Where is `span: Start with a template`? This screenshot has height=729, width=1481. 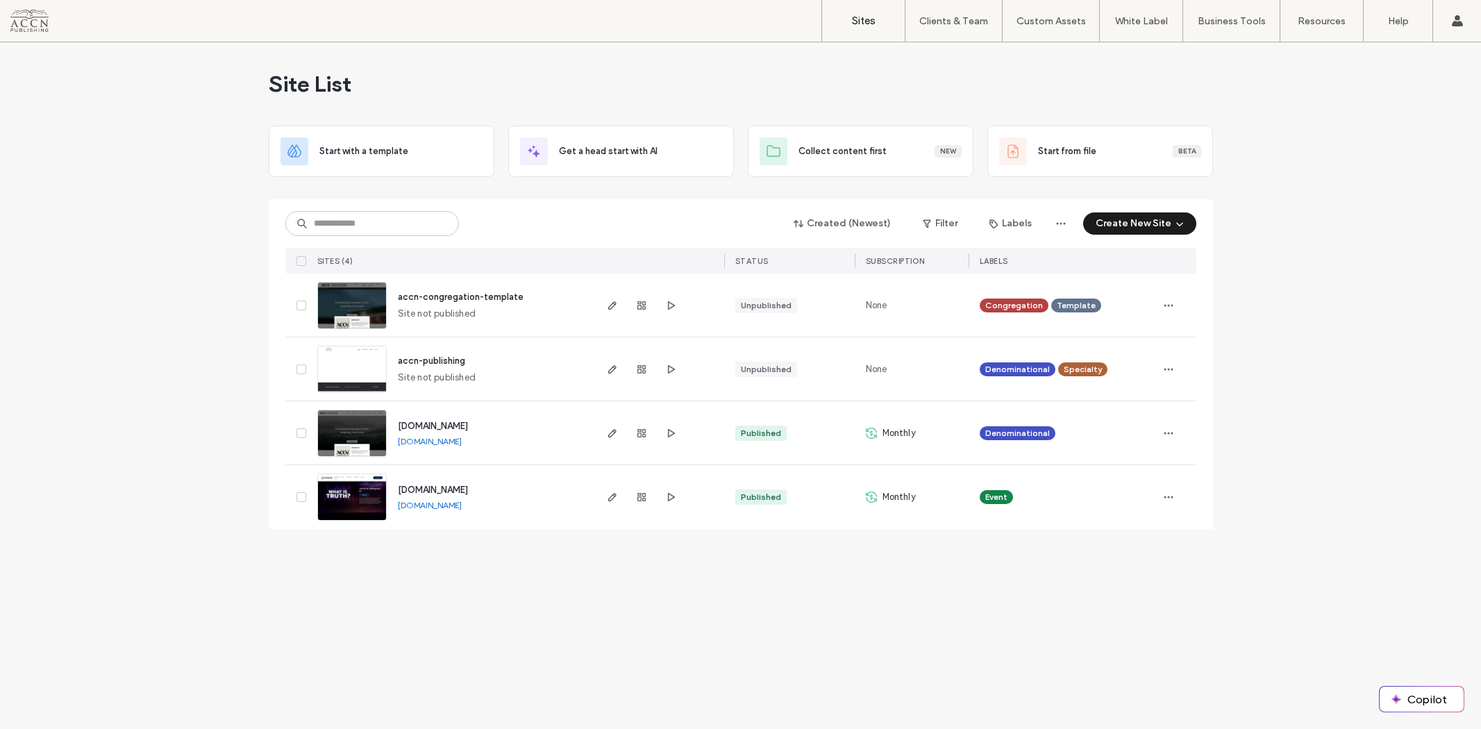 span: Start with a template is located at coordinates (364, 151).